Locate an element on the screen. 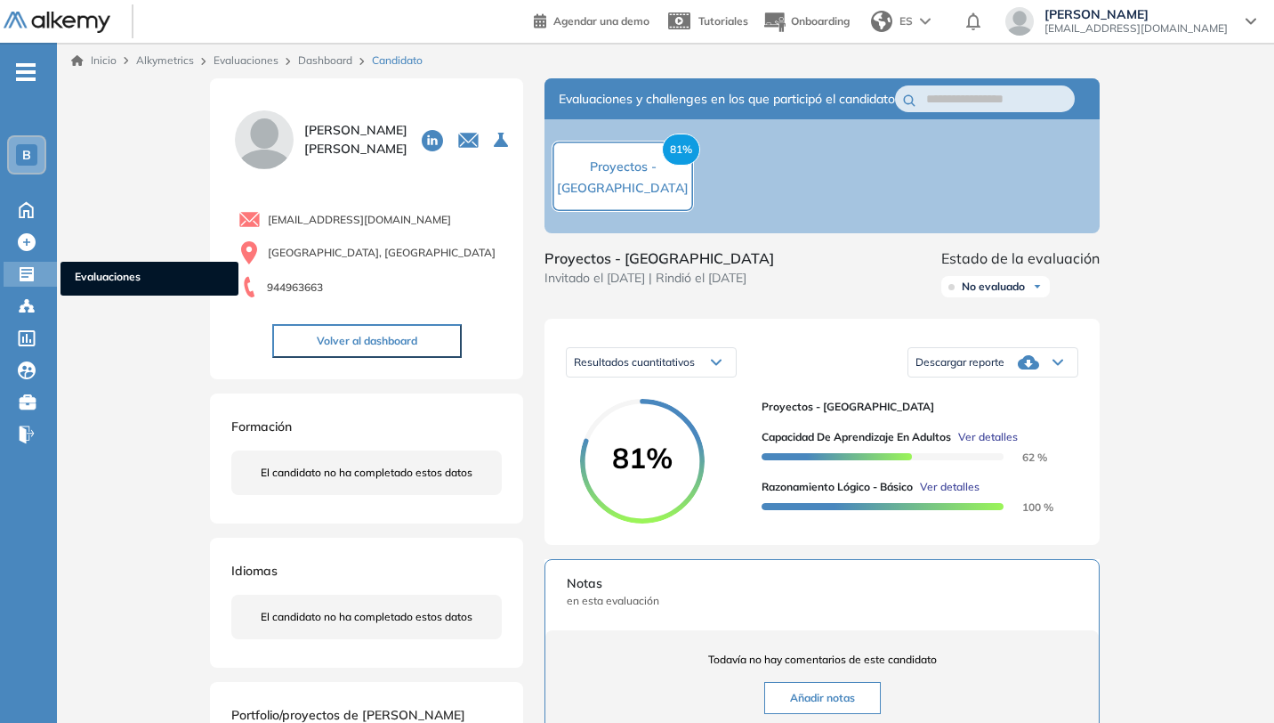 This screenshot has width=1274, height=723. span: Candidato is located at coordinates (397, 61).